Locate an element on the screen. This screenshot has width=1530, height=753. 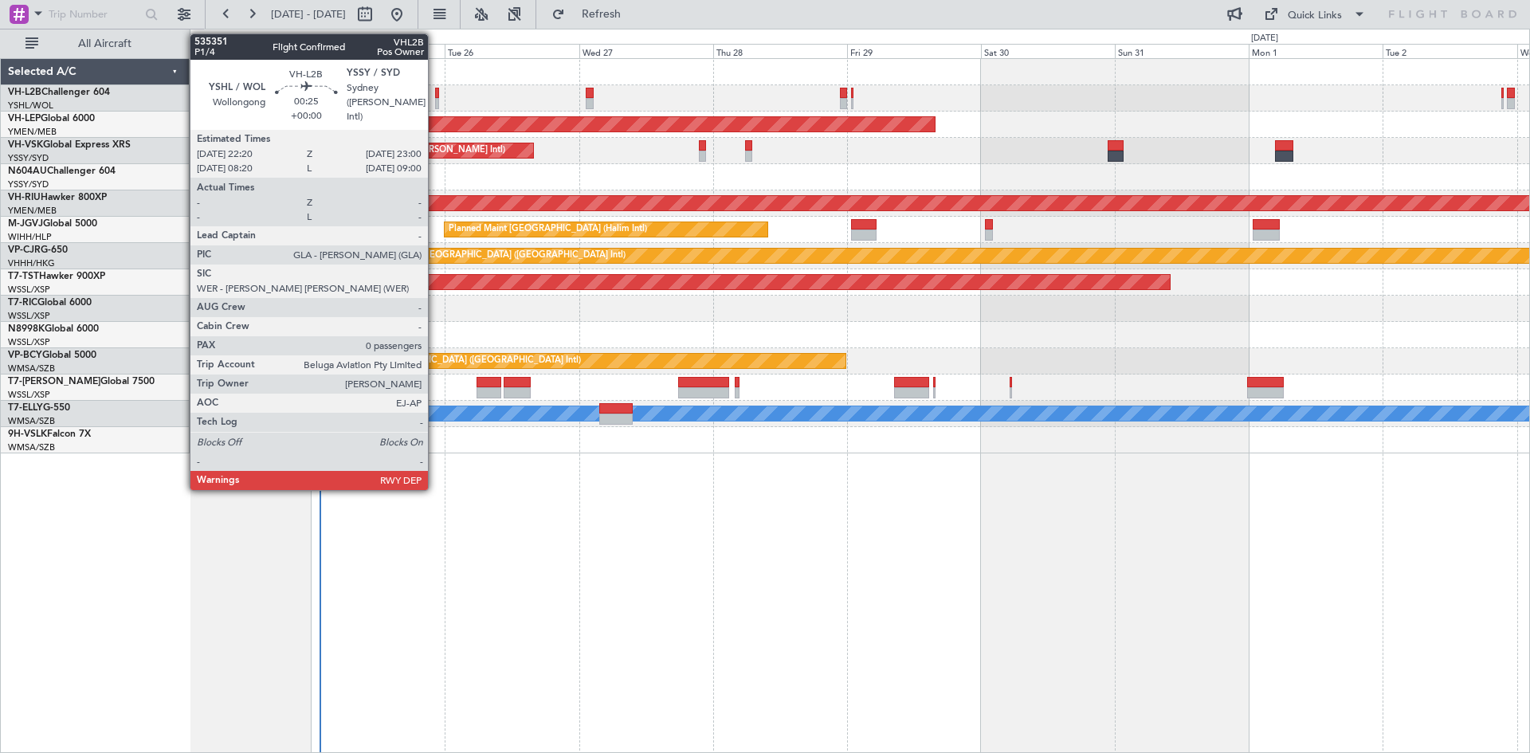
span: All Aircraft is located at coordinates (104, 44).